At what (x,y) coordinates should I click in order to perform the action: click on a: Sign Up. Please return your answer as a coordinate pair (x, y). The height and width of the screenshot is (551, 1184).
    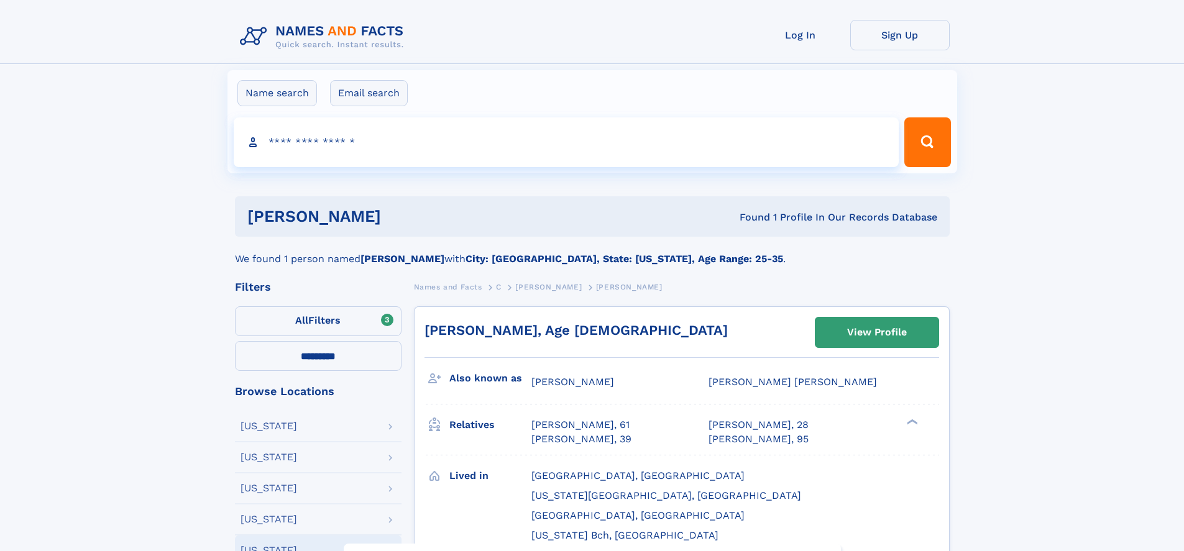
    Looking at the image, I should click on (900, 35).